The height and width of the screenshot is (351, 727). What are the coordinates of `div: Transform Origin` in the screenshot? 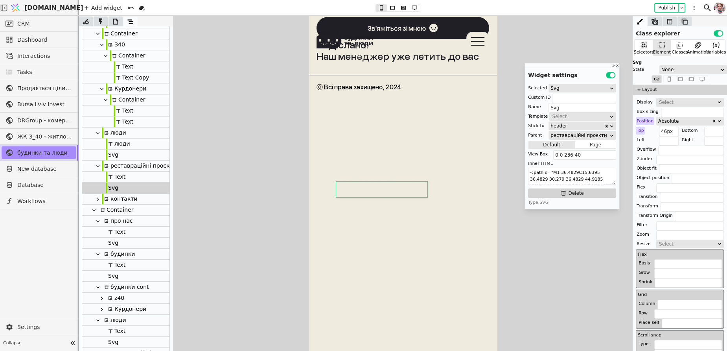 It's located at (654, 215).